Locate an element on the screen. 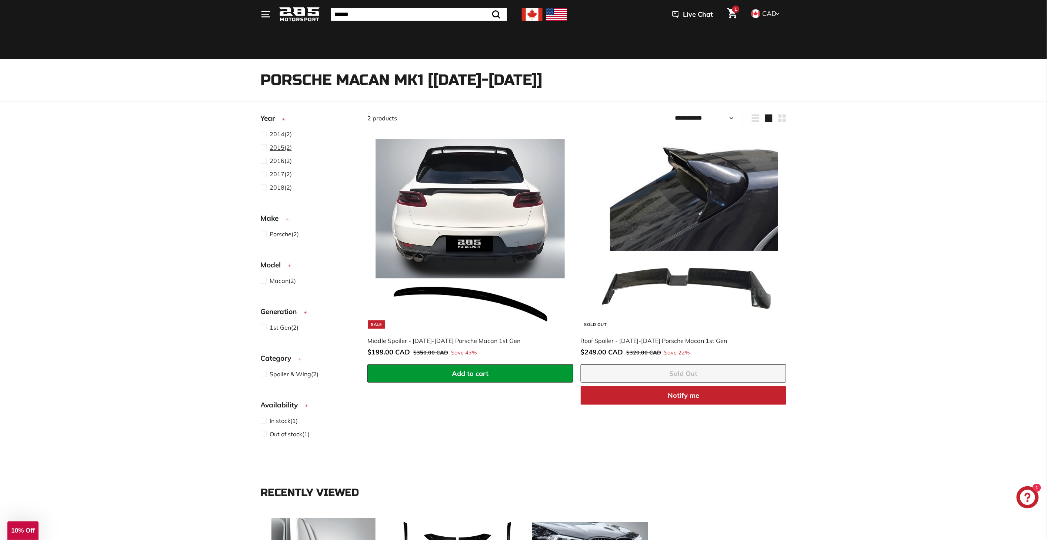  button: Availability is located at coordinates (308, 407).